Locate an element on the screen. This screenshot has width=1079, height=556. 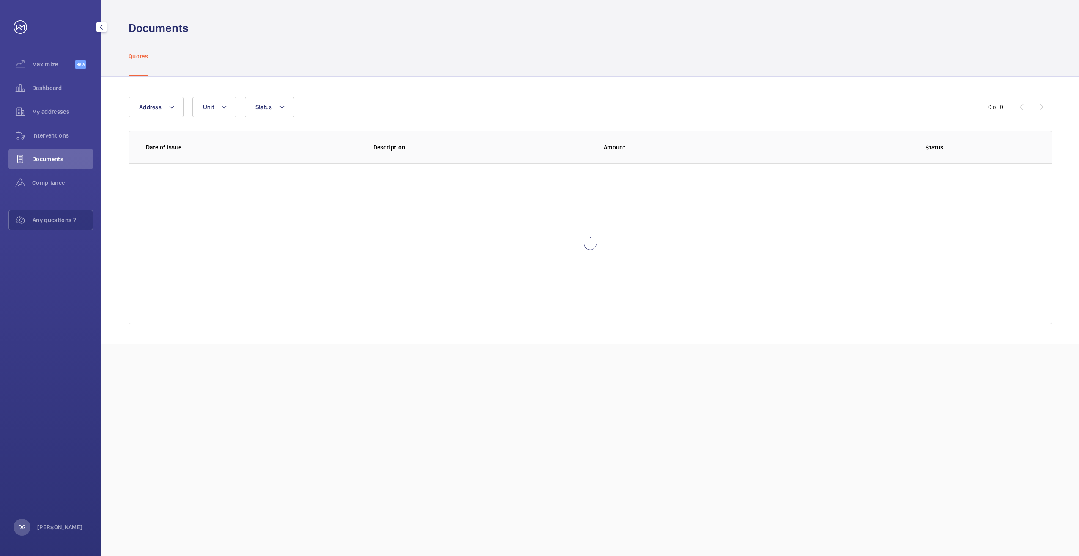
span: My addresses is located at coordinates (63, 112).